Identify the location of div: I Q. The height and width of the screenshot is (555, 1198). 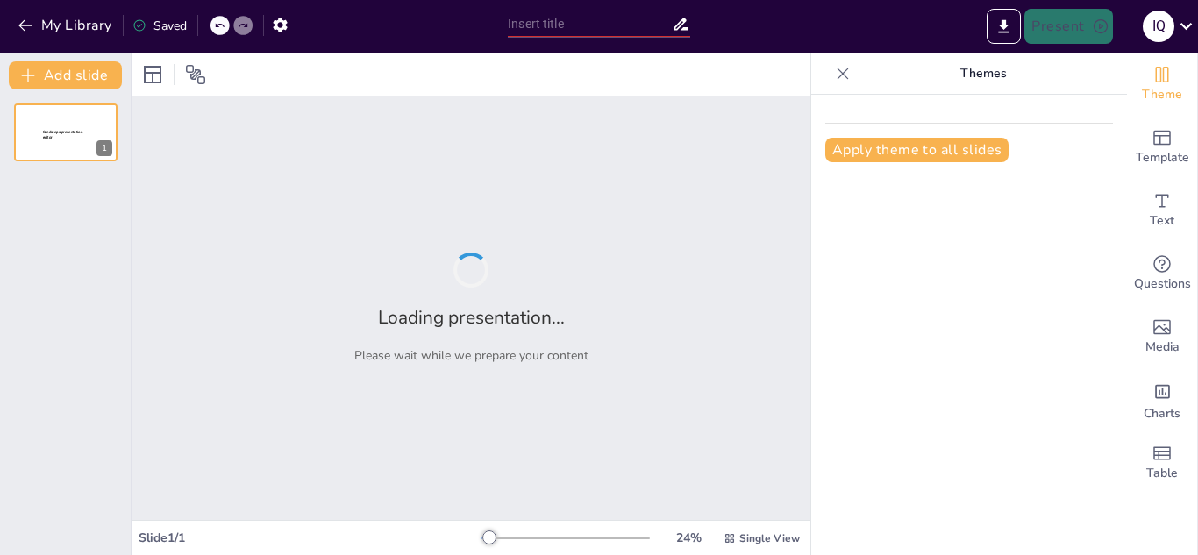
(1158, 26).